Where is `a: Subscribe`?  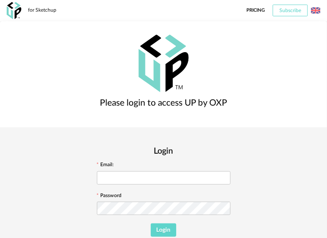
a: Subscribe is located at coordinates (290, 10).